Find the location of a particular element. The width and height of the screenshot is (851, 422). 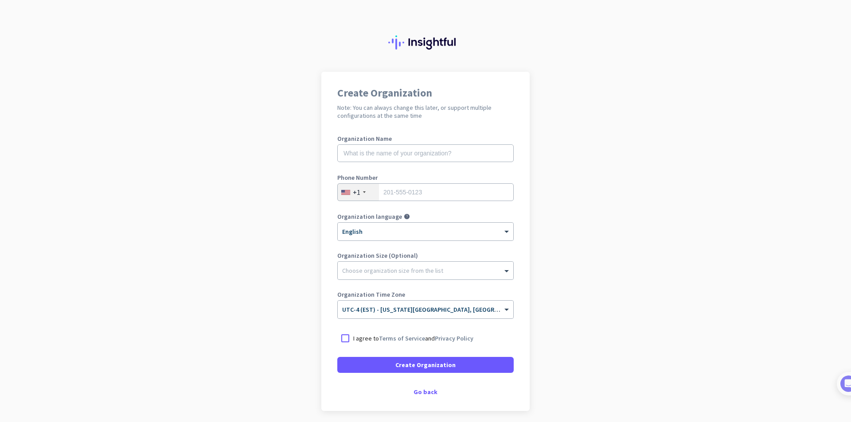

span: Create Organization is located at coordinates (426, 365).